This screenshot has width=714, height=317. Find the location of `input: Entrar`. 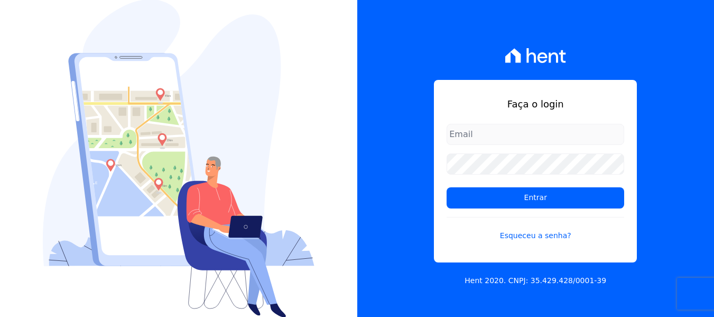

input: Entrar is located at coordinates (536, 198).